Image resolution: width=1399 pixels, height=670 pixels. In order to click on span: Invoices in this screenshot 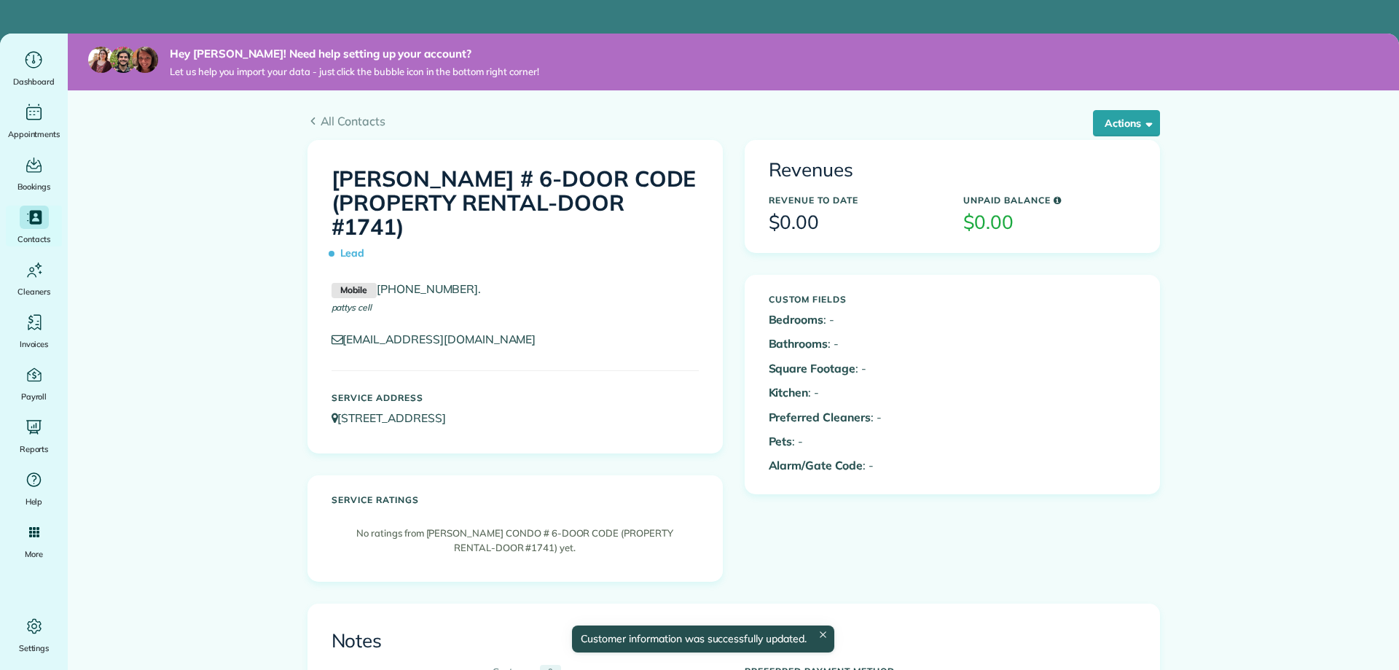, I will do `click(34, 344)`.